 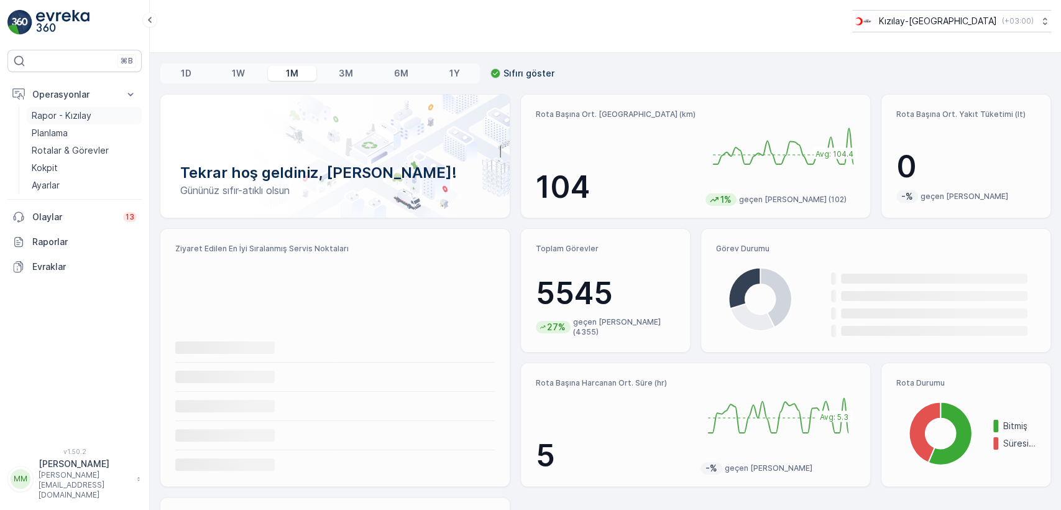 I want to click on a: Rotalar & Görevler, so click(x=84, y=150).